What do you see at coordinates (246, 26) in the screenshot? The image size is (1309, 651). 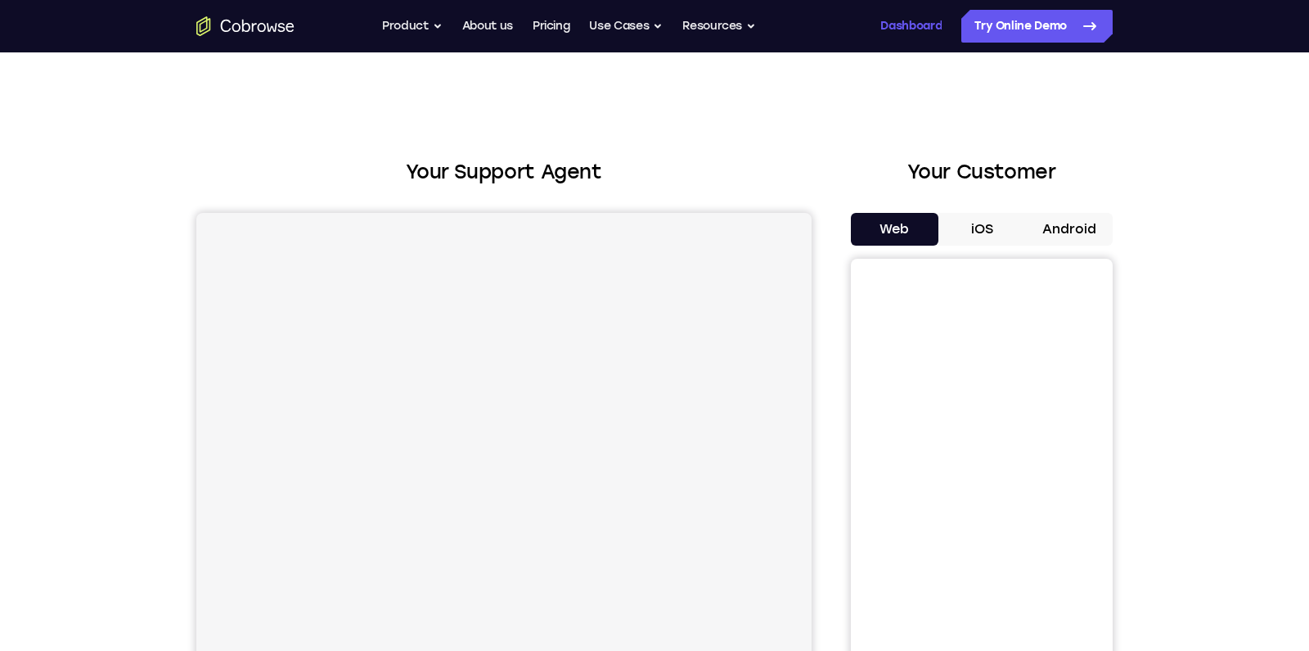 I see `a: Go to the home page` at bounding box center [246, 26].